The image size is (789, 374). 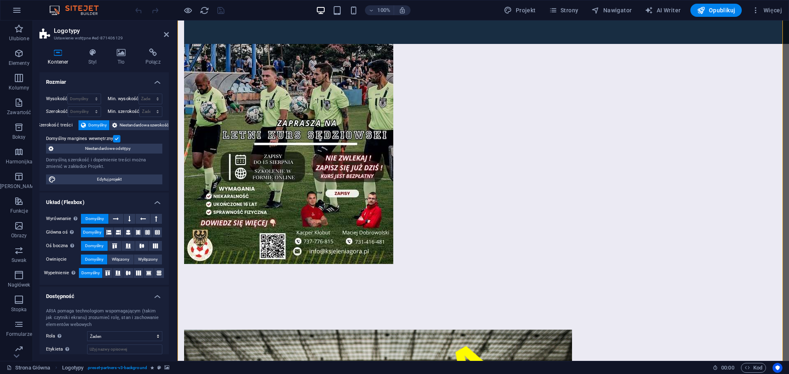 What do you see at coordinates (103, 38) in the screenshot?
I see `h3: Ustawienie wstępne #ed-871406129` at bounding box center [103, 38].